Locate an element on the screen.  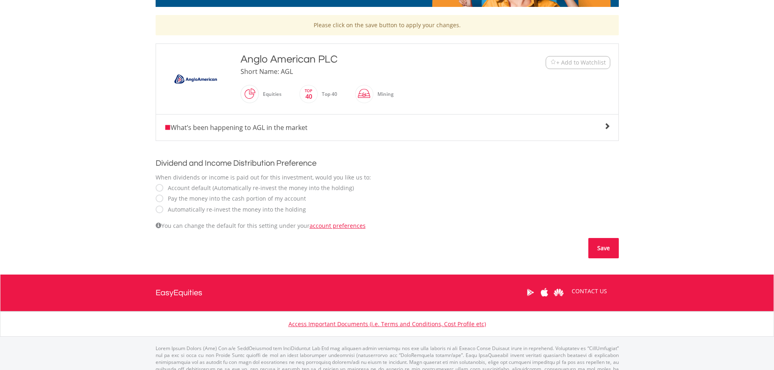
span: What’s been happening to AGL in the market is located at coordinates (236, 128).